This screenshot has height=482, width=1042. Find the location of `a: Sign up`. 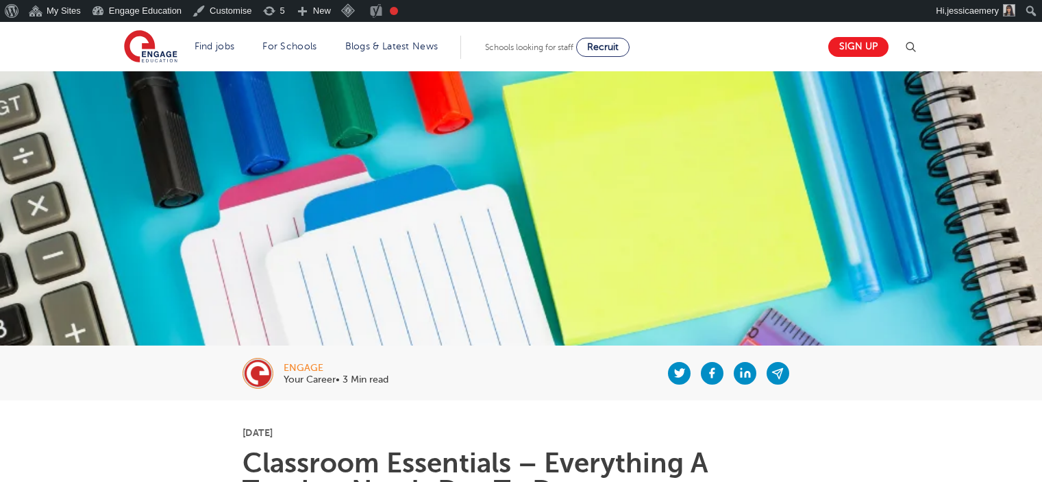

a: Sign up is located at coordinates (858, 47).